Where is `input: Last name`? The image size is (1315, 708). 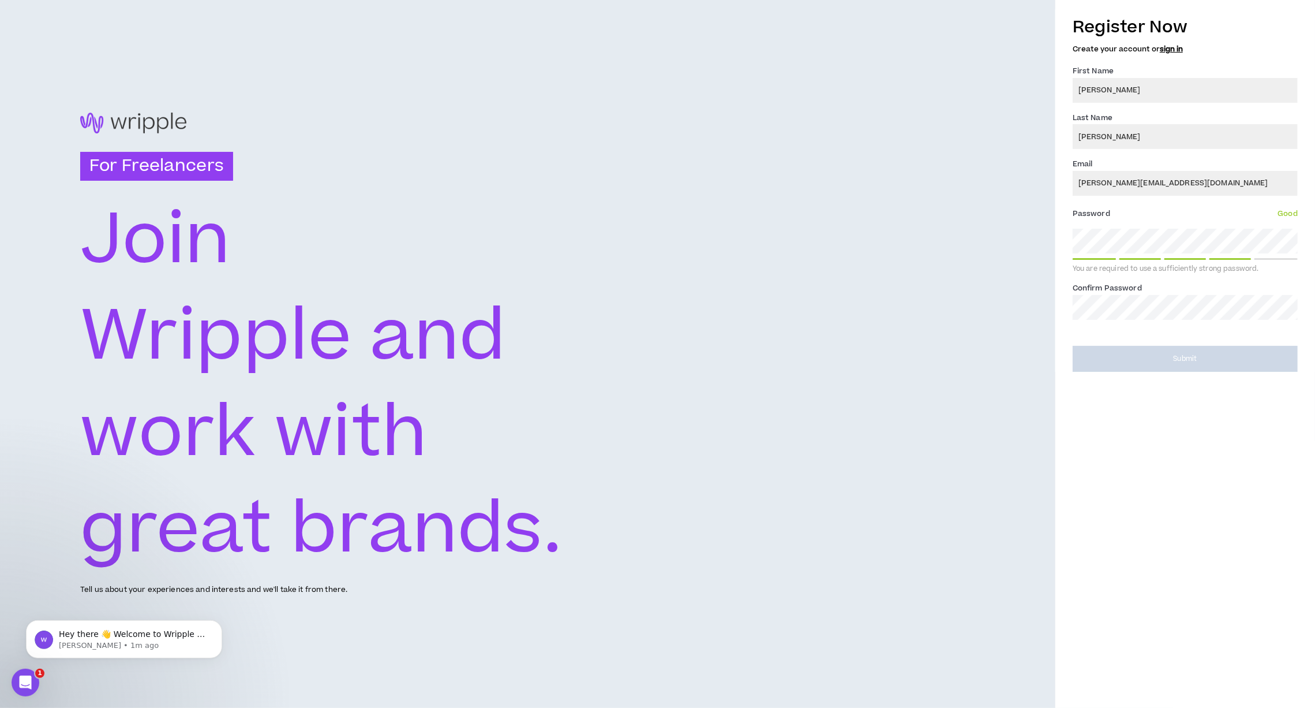
input: Last name is located at coordinates (1185, 136).